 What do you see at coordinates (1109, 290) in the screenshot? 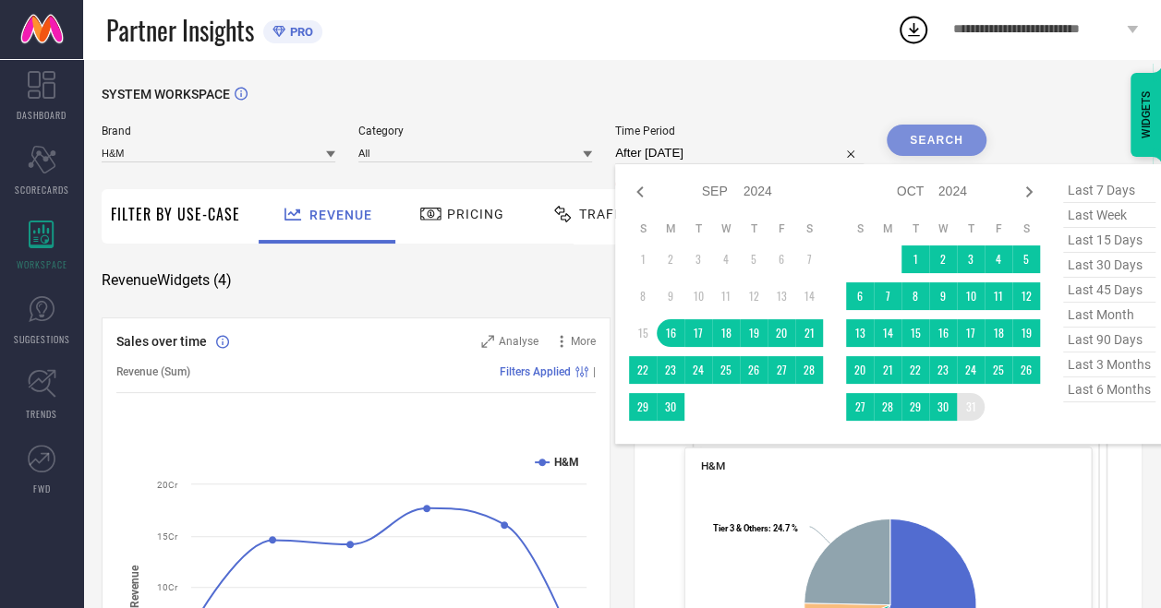
I see `span: last 45 days` at bounding box center [1109, 290].